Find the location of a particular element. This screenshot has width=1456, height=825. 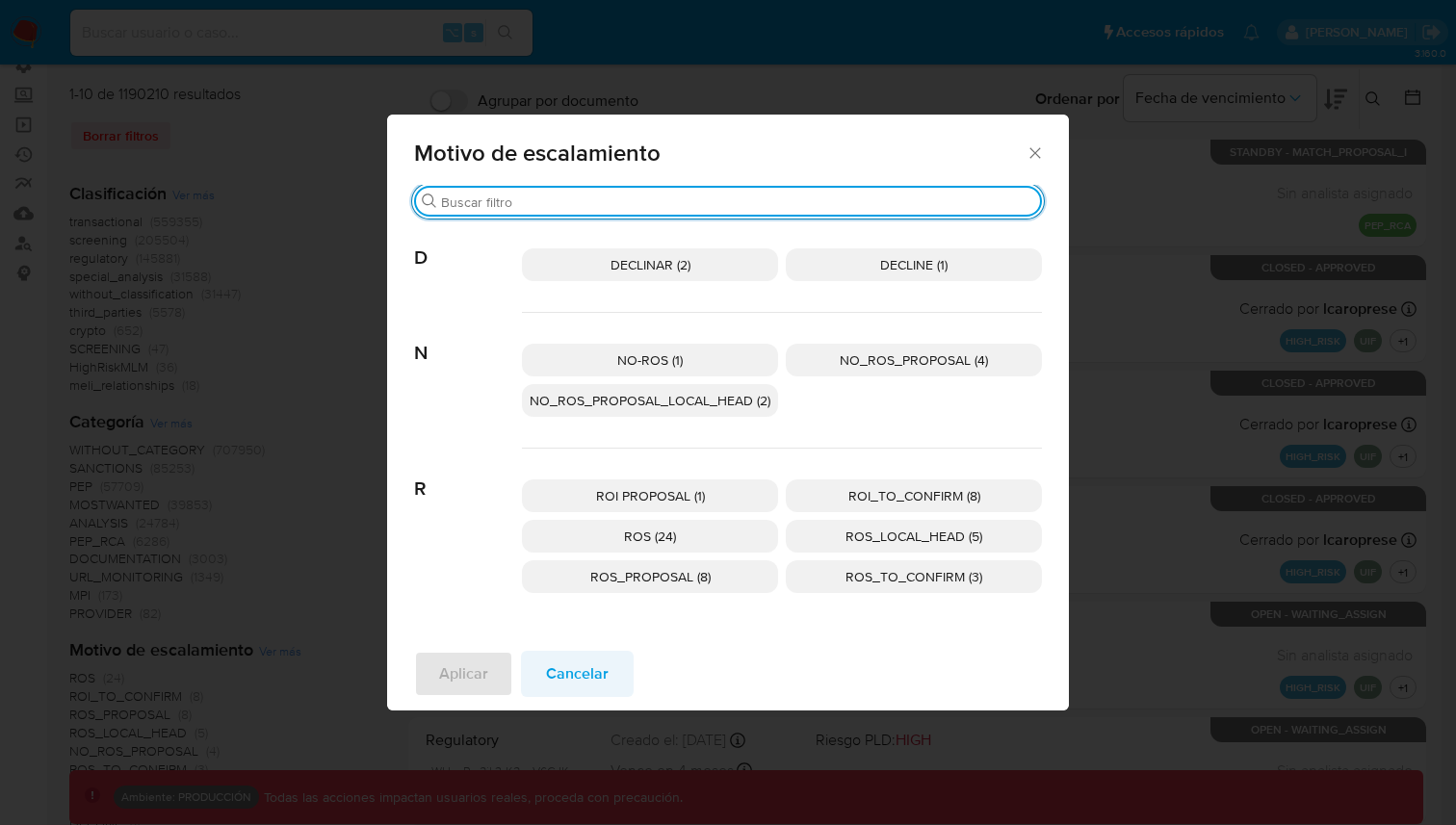

span: NO_ROS_PROPOSAL_LOCAL_HEAD (2) is located at coordinates (650, 401).